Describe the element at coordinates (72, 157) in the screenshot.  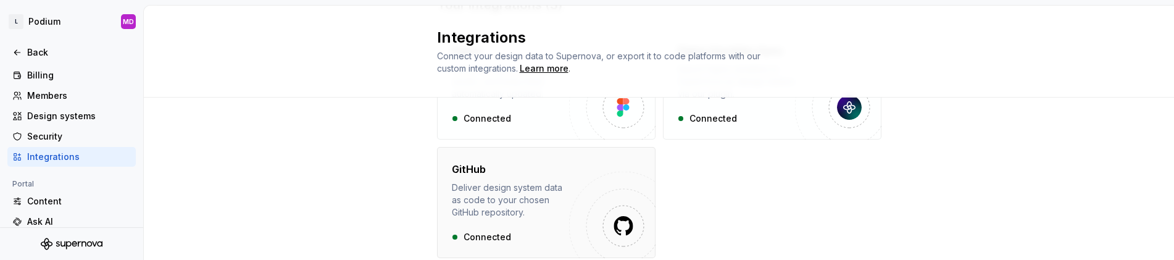
I see `a: Integrations` at that location.